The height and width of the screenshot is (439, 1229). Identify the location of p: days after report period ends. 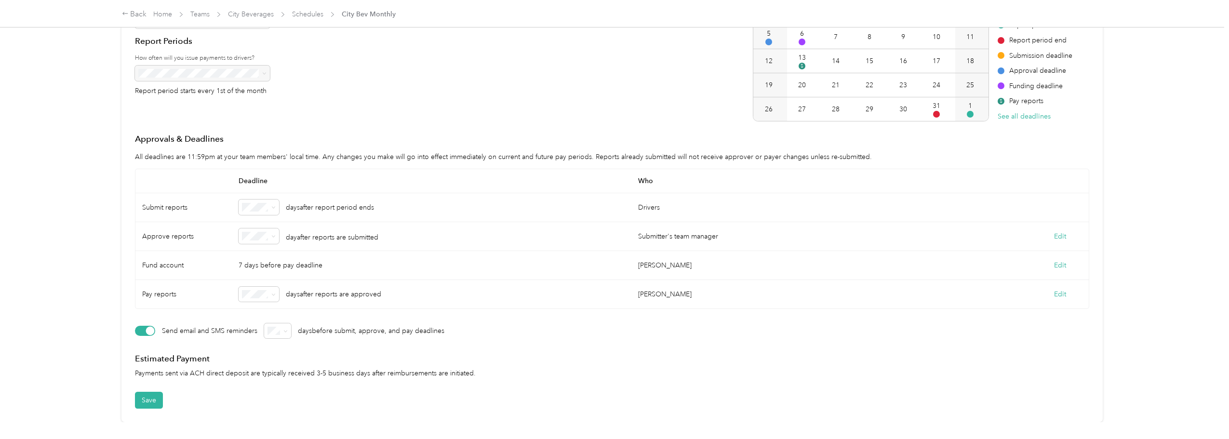
(330, 207).